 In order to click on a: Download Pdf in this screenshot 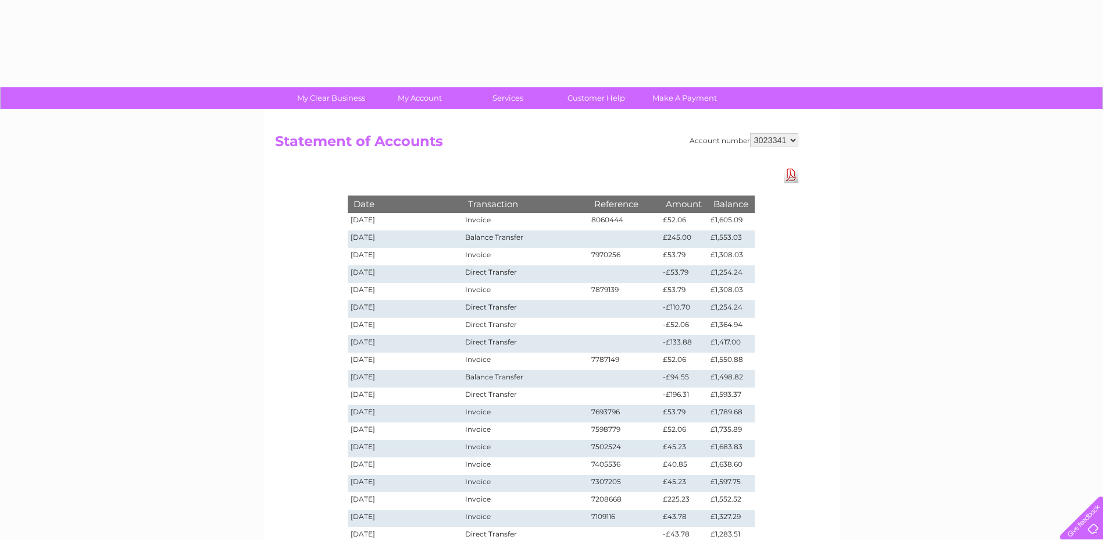, I will do `click(791, 174)`.